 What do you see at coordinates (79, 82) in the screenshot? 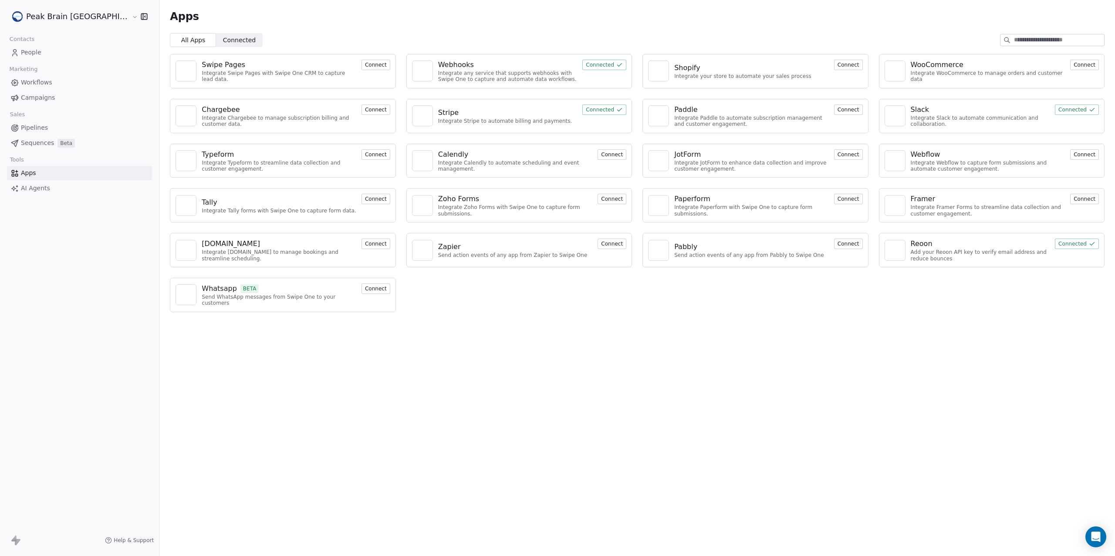
I see `a: Workflows` at bounding box center [79, 82].